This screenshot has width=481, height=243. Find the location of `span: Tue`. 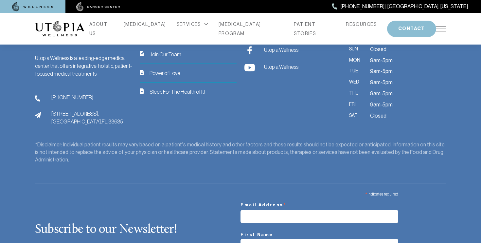

span: Tue is located at coordinates (356, 71).